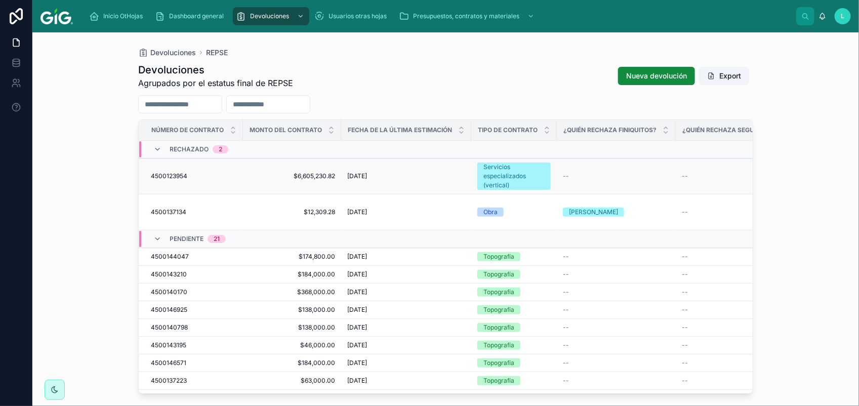  I want to click on span: Fecha de la última estimación, so click(400, 130).